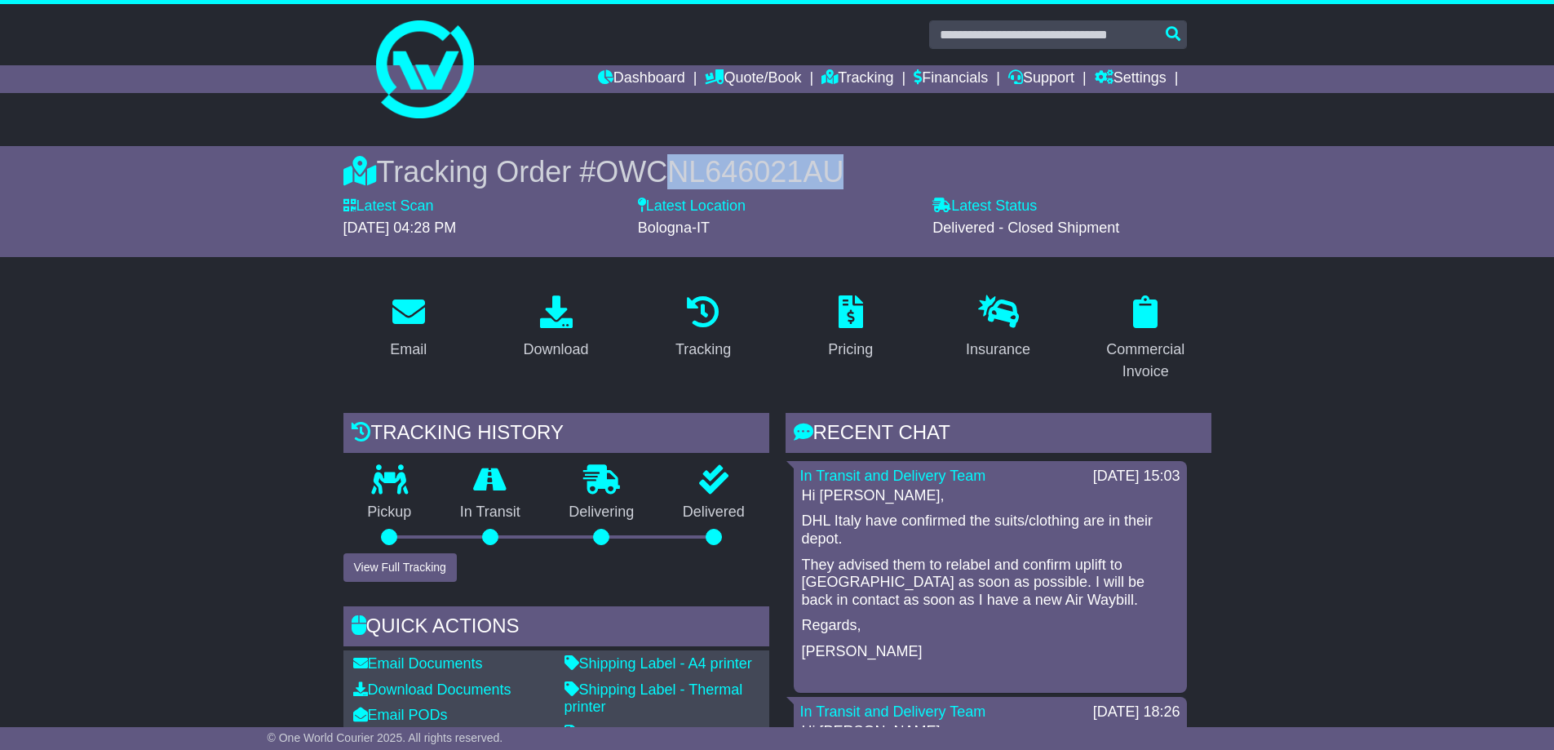 This screenshot has height=750, width=1554. Describe the element at coordinates (556, 435) in the screenshot. I see `div: Tracking history` at that location.